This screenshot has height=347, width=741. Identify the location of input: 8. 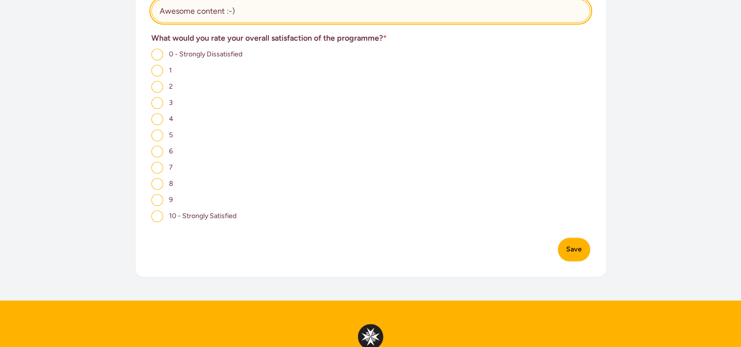
(157, 184).